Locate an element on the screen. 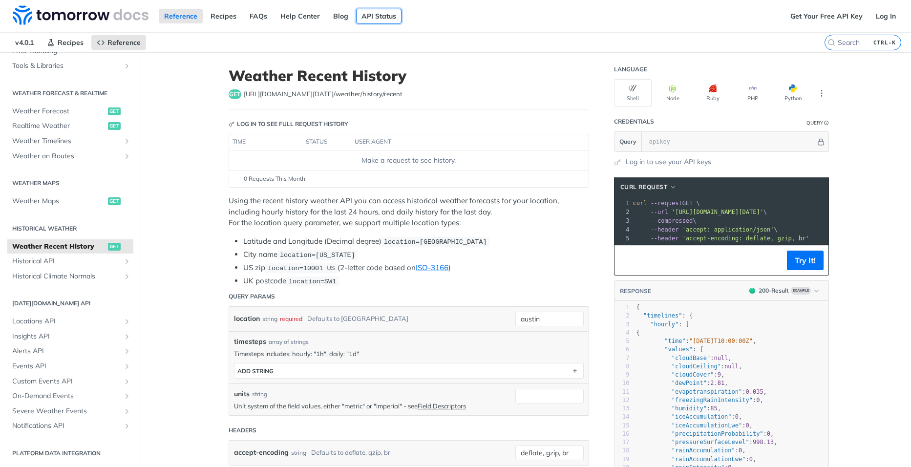 The image size is (911, 467). button: Show subpages for Insights API is located at coordinates (127, 337).